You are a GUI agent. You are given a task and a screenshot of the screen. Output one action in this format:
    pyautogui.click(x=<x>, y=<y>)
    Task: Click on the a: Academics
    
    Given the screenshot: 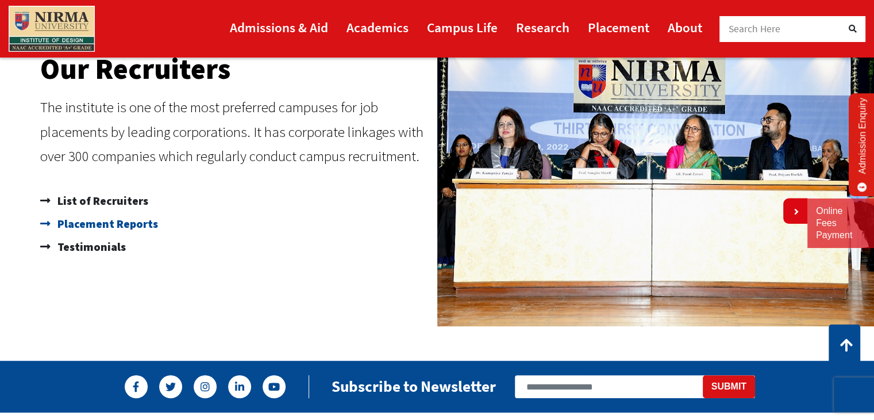 What is the action you would take?
    pyautogui.click(x=378, y=27)
    